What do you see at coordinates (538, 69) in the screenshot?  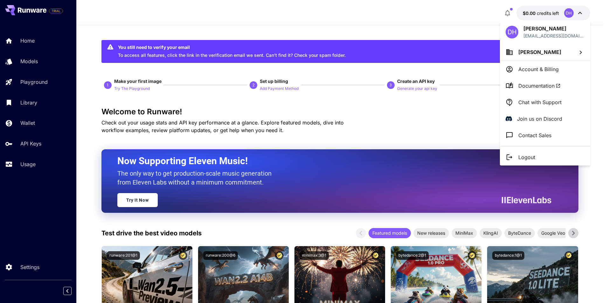 I see `p: Account & Billing` at bounding box center [538, 69].